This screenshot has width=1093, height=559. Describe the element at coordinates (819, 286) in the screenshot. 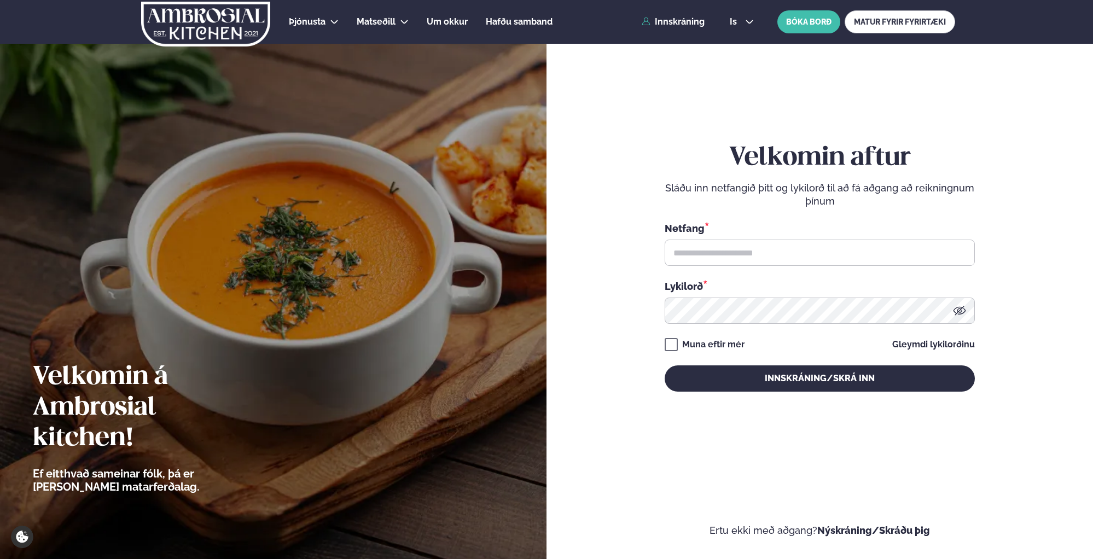

I see `div: Lykilorð` at that location.